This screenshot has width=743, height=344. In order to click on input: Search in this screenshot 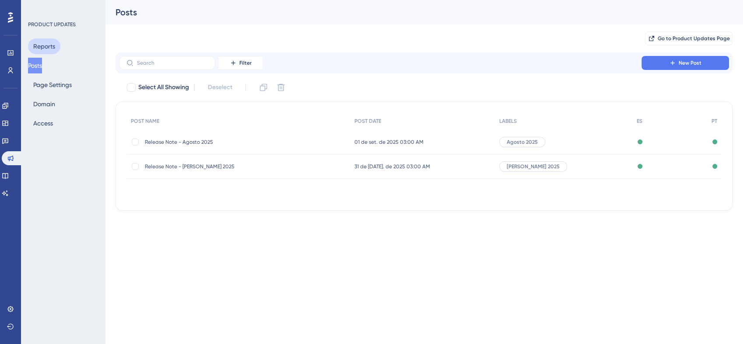, I will do `click(172, 63)`.